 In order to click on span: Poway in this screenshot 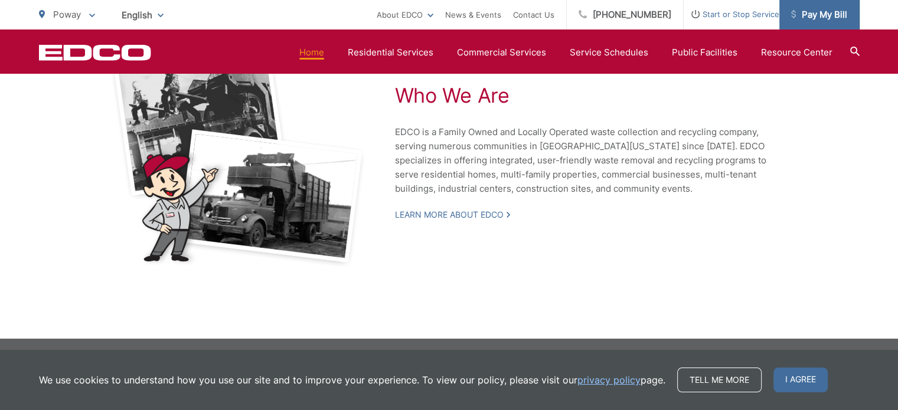, I will do `click(67, 14)`.